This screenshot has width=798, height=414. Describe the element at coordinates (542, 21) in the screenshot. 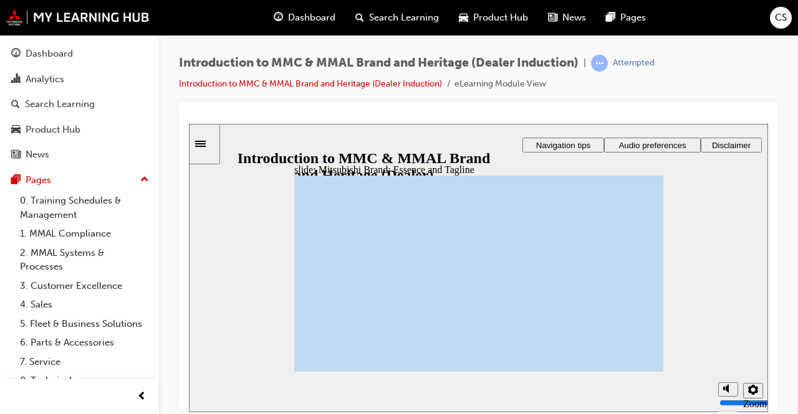

I see `span: Disclaimer` at that location.